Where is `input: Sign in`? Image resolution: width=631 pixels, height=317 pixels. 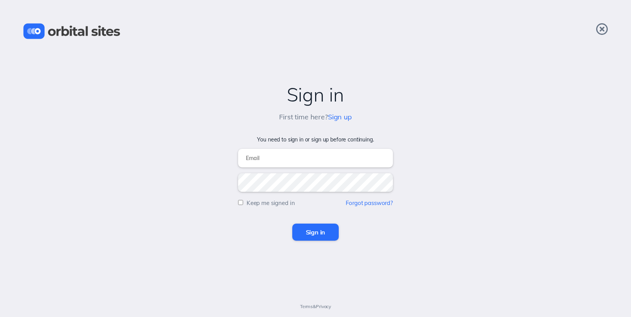
input: Sign in is located at coordinates (316, 232).